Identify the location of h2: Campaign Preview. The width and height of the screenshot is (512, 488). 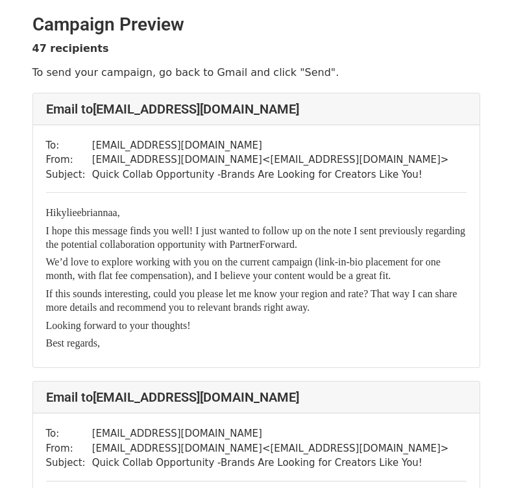
(257, 25).